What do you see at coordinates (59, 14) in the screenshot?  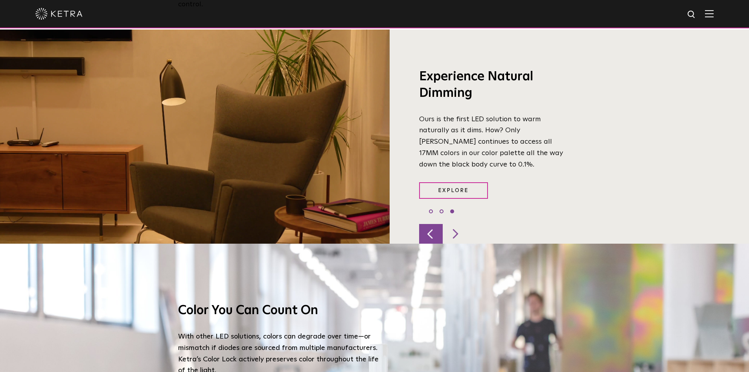 I see `img: ketra-logo-2019-white` at bounding box center [59, 14].